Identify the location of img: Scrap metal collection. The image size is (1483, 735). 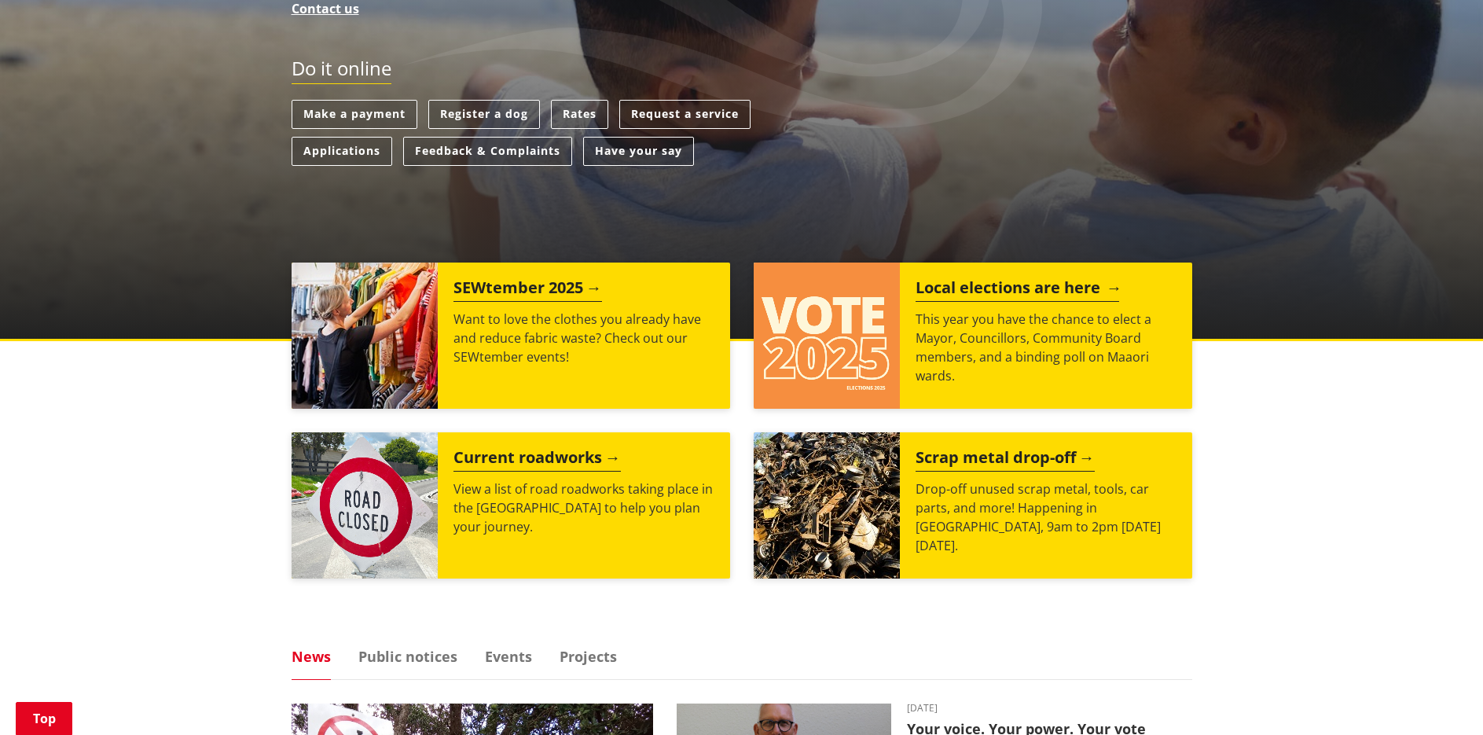
(827, 505).